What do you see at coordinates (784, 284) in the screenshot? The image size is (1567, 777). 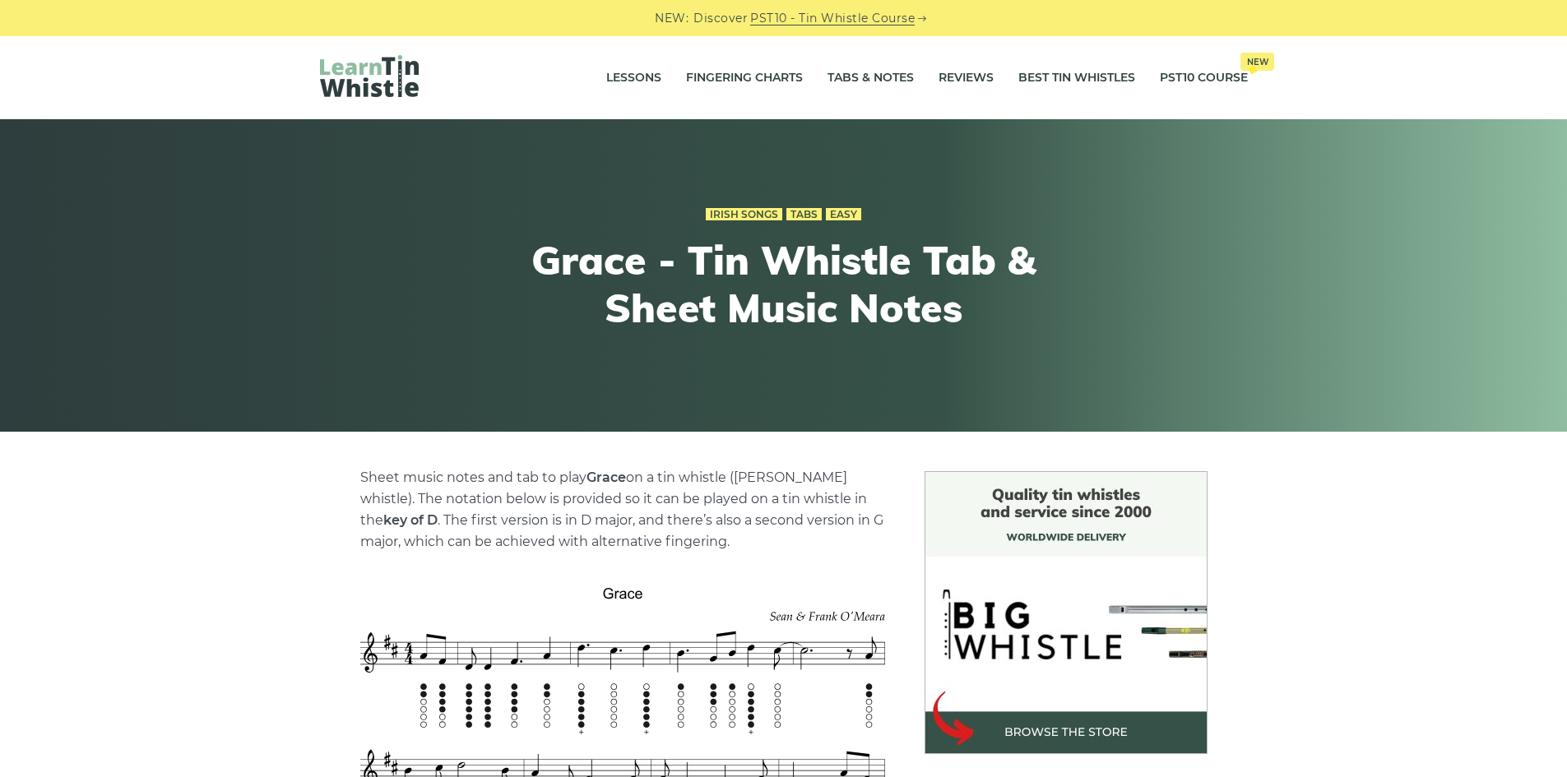 I see `h1: Grace - Tin Whistle Tab & Sheet Music Notes` at bounding box center [784, 284].